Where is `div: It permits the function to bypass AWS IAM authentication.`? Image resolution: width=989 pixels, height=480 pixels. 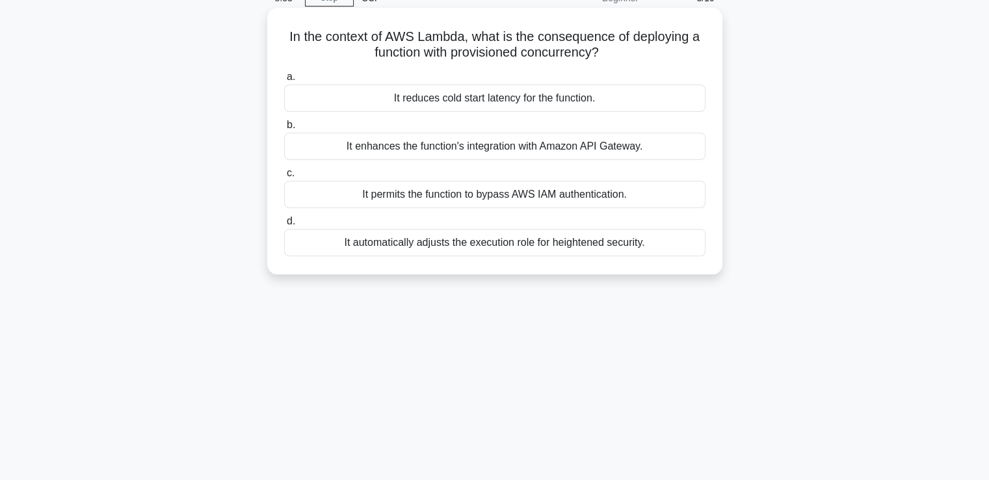 div: It permits the function to bypass AWS IAM authentication. is located at coordinates (495, 194).